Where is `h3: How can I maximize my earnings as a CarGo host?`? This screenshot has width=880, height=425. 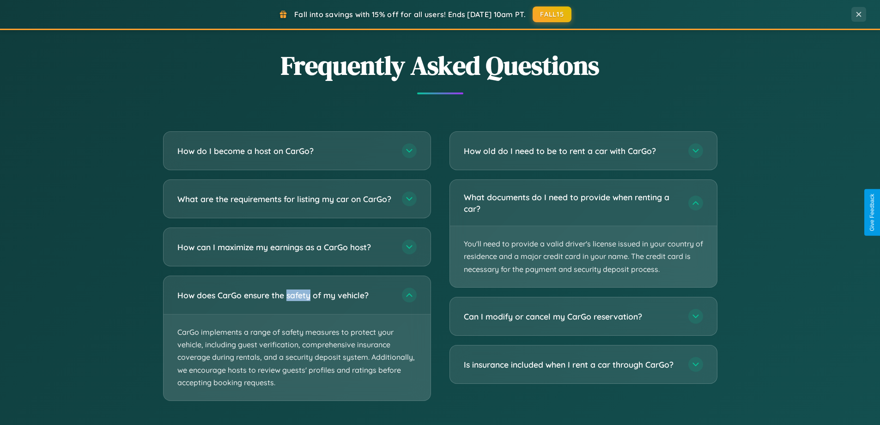
h3: How can I maximize my earnings as a CarGo host? is located at coordinates (285, 247).